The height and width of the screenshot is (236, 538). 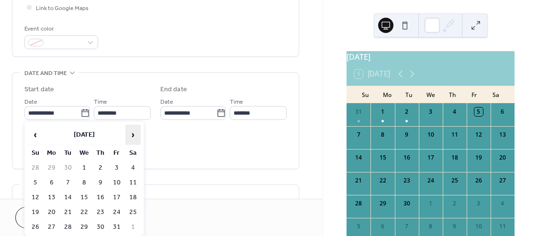 I want to click on div: 23, so click(x=407, y=181).